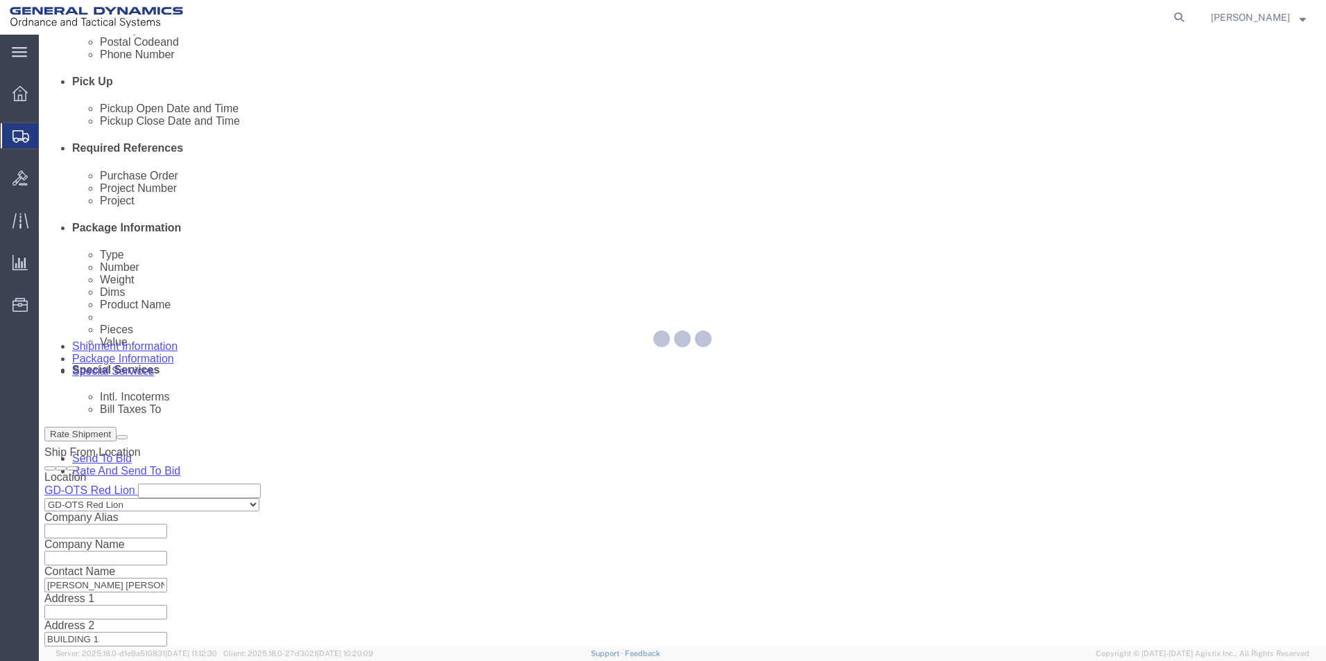 This screenshot has height=661, width=1326. What do you see at coordinates (96, 17) in the screenshot?
I see `img: logo` at bounding box center [96, 17].